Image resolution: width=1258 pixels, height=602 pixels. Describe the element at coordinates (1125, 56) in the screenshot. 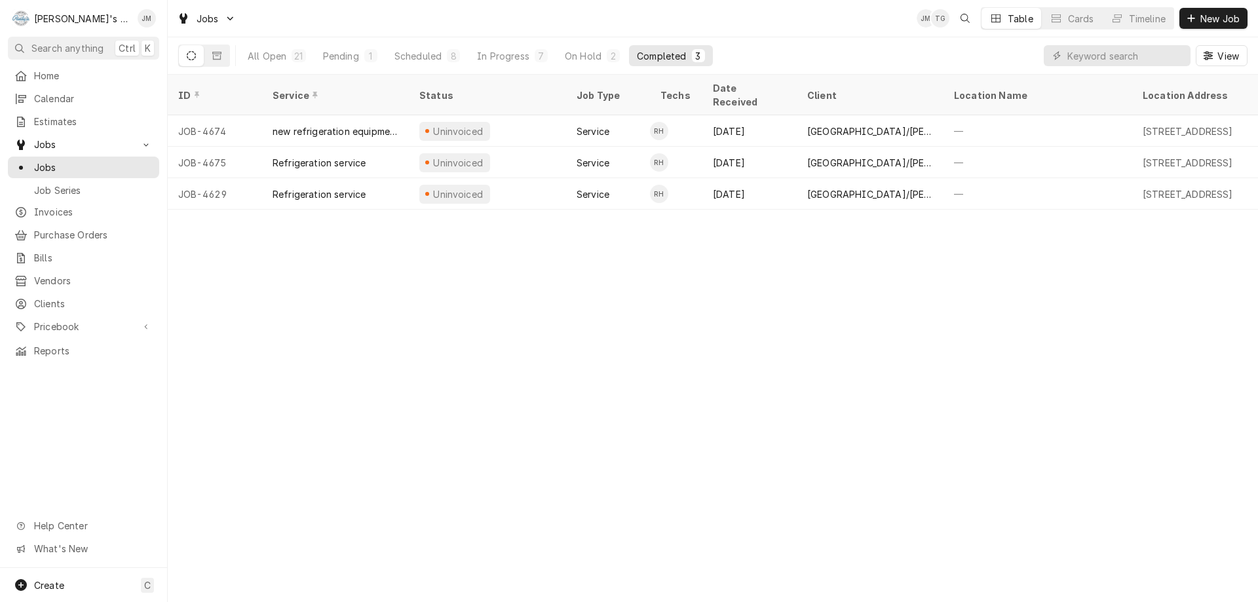

I see `input: Keyword search` at that location.